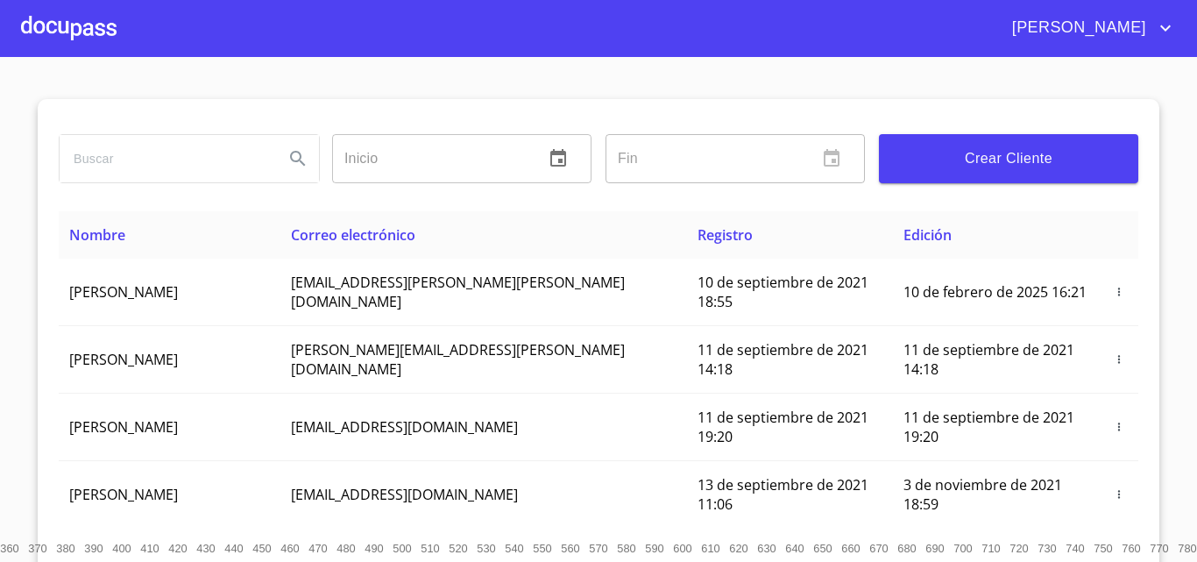  What do you see at coordinates (289, 547) in the screenshot?
I see `span: 460` at bounding box center [289, 547].